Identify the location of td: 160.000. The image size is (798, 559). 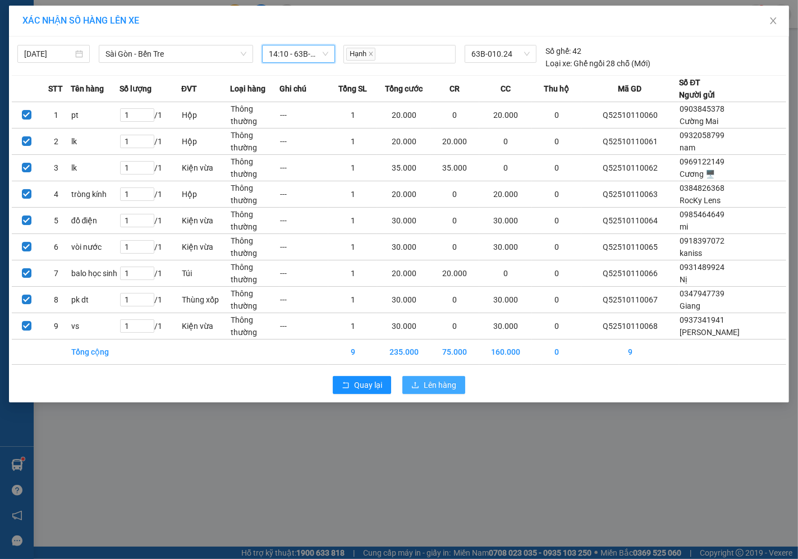
(506, 352).